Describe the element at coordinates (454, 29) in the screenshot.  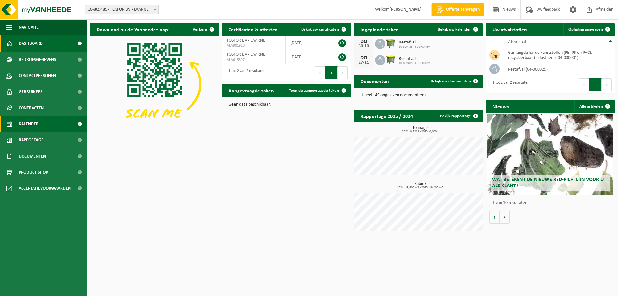
I see `span: Bekijk uw kalender` at that location.